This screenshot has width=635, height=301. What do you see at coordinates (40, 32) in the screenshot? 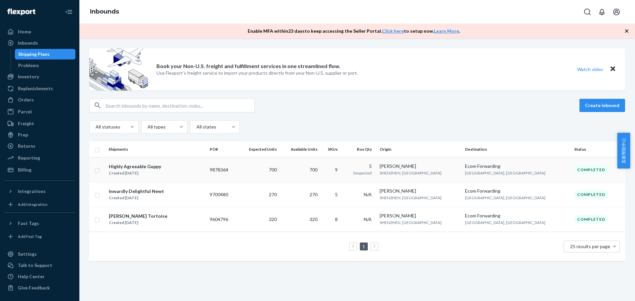
I see `a: Home` at bounding box center [40, 32].